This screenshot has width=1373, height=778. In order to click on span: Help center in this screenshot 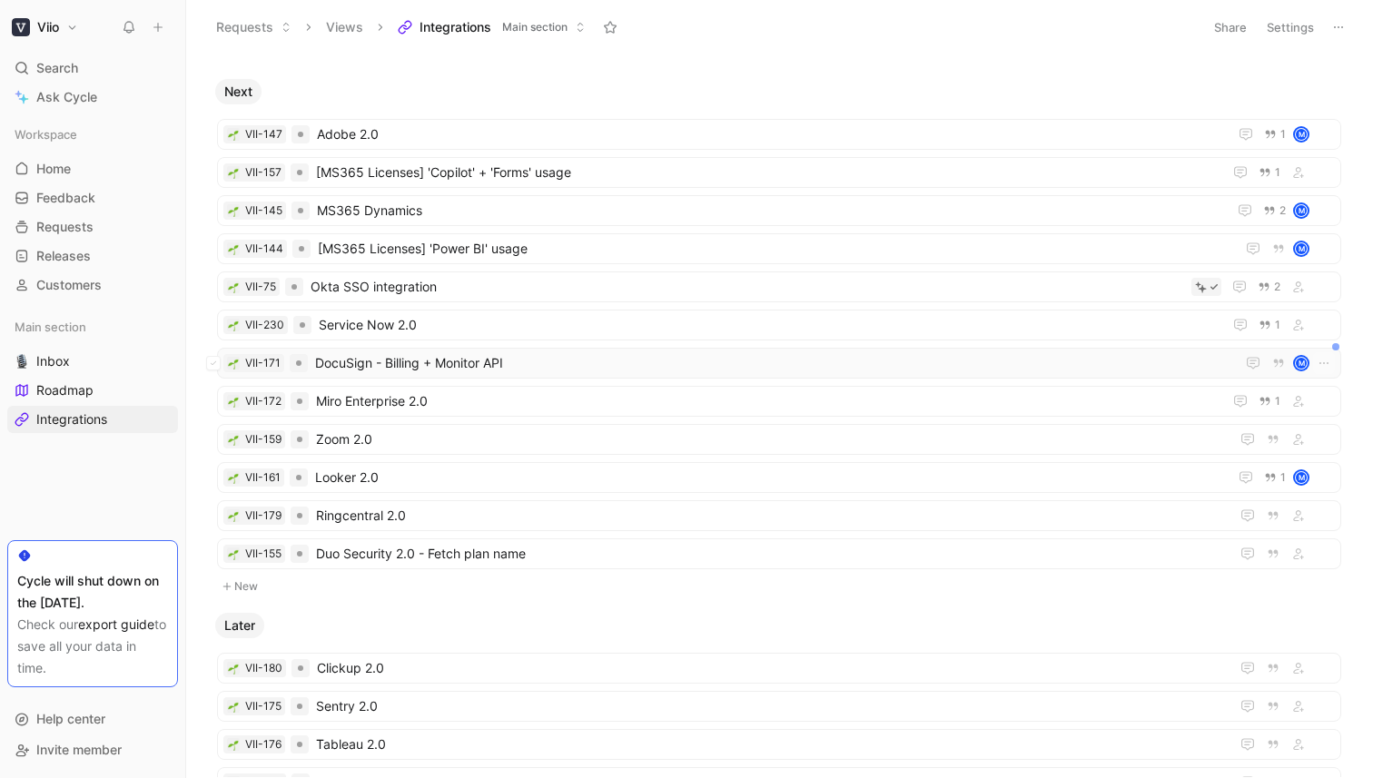, I will do `click(71, 718)`.